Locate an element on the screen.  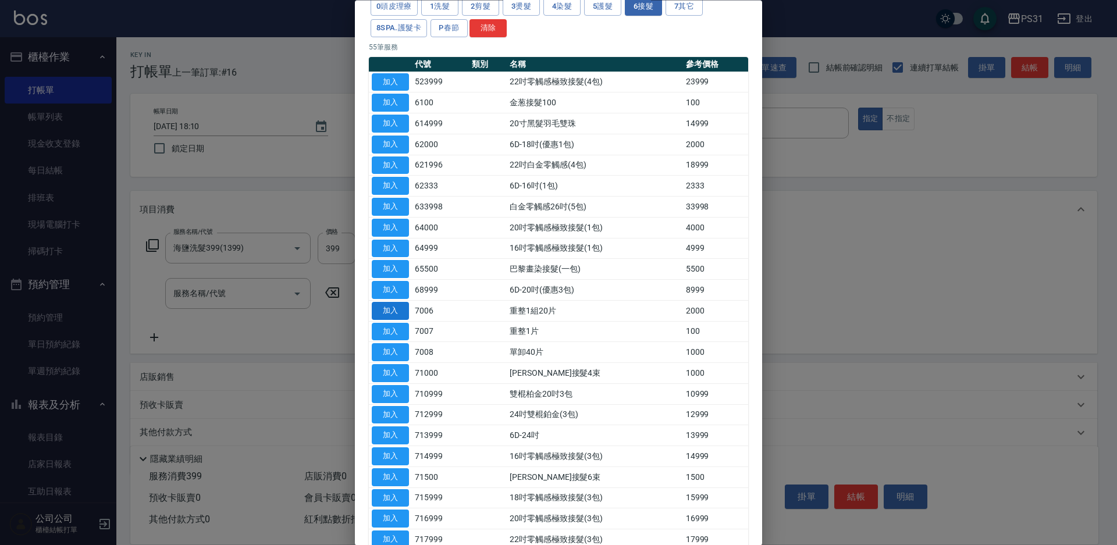
td: 雙棍柏金20吋3包 is located at coordinates (594, 394).